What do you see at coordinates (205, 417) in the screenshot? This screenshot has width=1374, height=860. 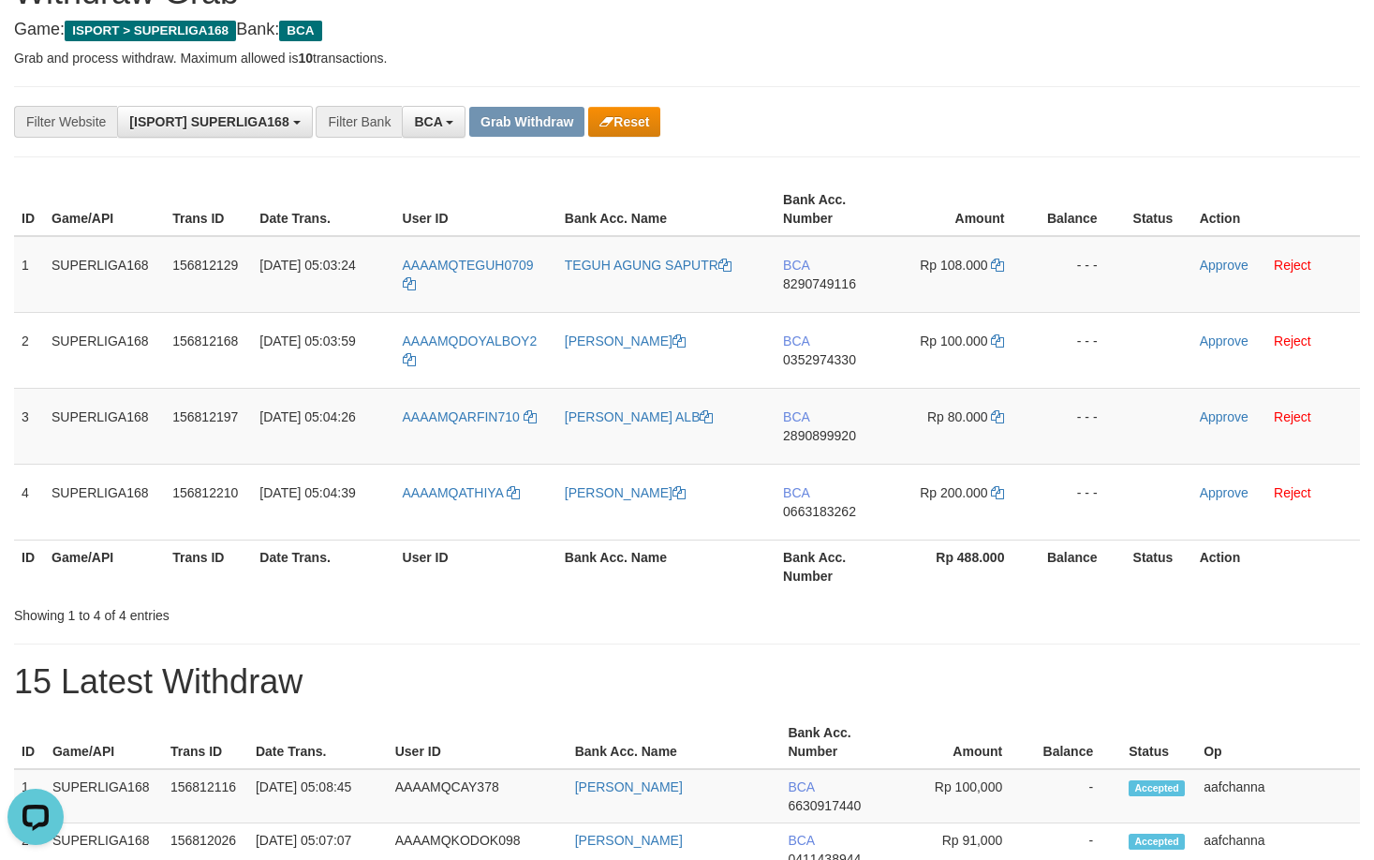 I see `span: 156812197` at bounding box center [205, 417].